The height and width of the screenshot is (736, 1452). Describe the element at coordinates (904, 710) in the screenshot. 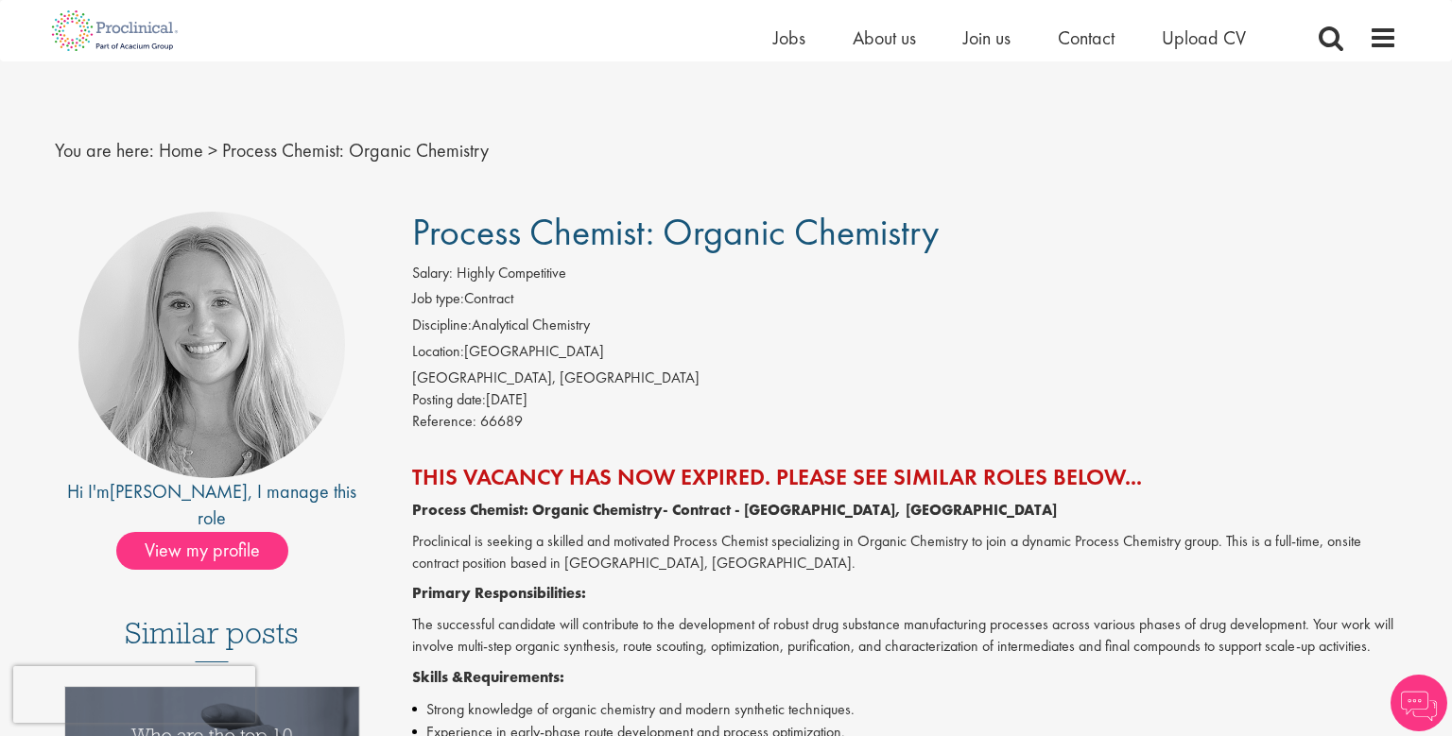

I see `li: Strong knowledge of organic chemistry and modern synthetic techniques.` at that location.